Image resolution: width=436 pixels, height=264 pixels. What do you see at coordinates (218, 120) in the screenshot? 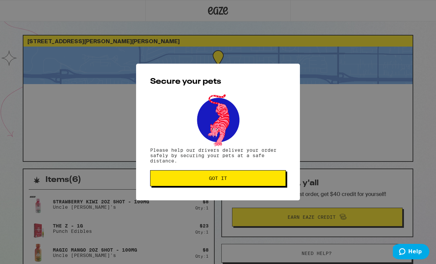
I see `img: pets` at bounding box center [218, 120].